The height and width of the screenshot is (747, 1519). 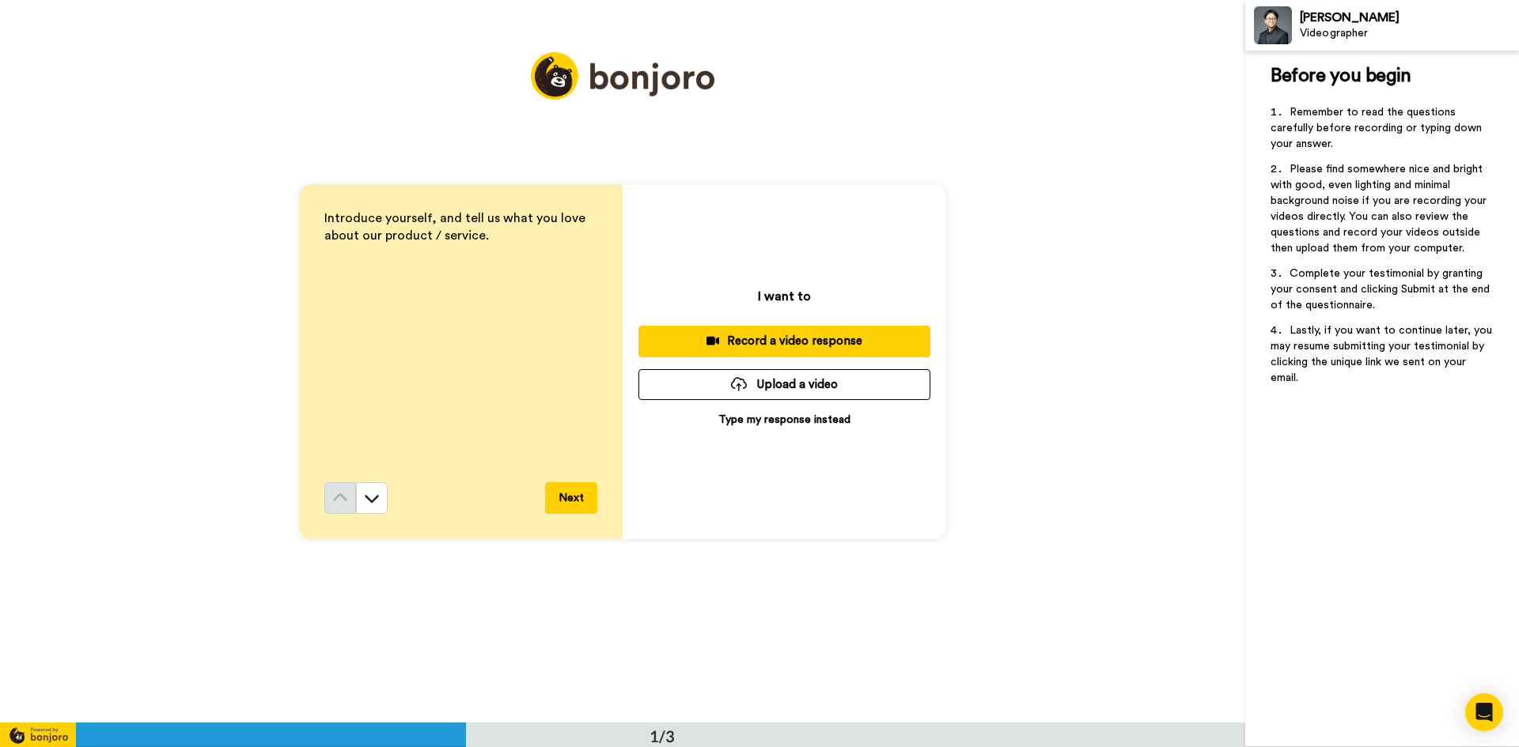 I want to click on span: Please find somewhere nice and bright with good, even lighting and minimal background noise if yo..., so click(x=1379, y=209).